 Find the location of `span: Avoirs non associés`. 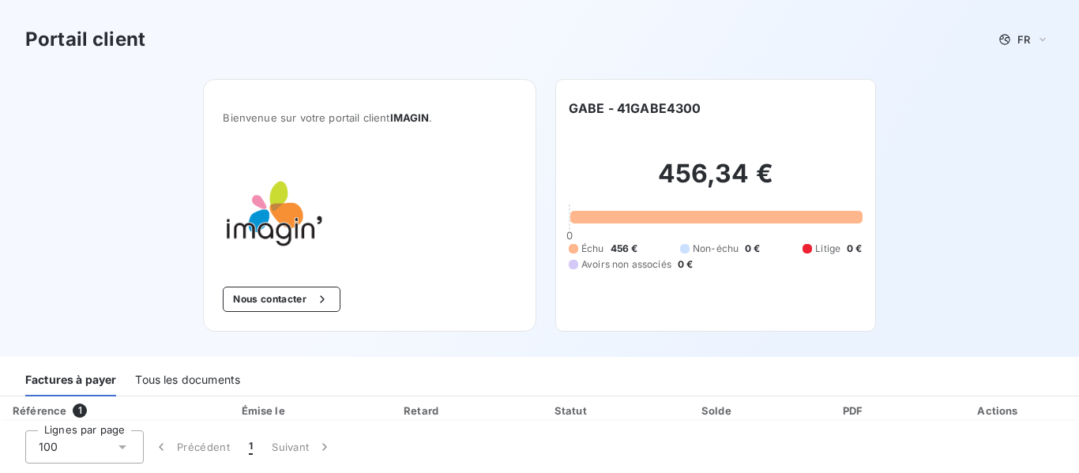

span: Avoirs non associés is located at coordinates (626, 265).